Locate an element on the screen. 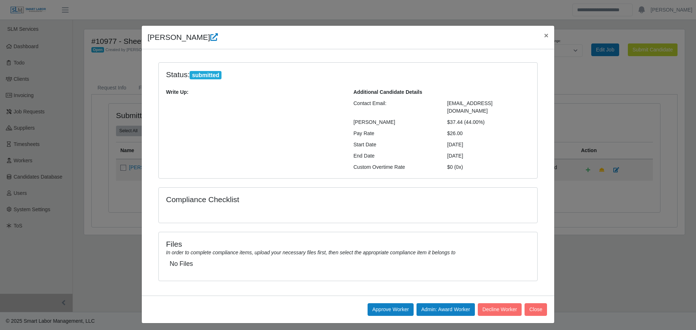 The width and height of the screenshot is (696, 330). h4: Compliance Checklist is located at coordinates (285, 199).